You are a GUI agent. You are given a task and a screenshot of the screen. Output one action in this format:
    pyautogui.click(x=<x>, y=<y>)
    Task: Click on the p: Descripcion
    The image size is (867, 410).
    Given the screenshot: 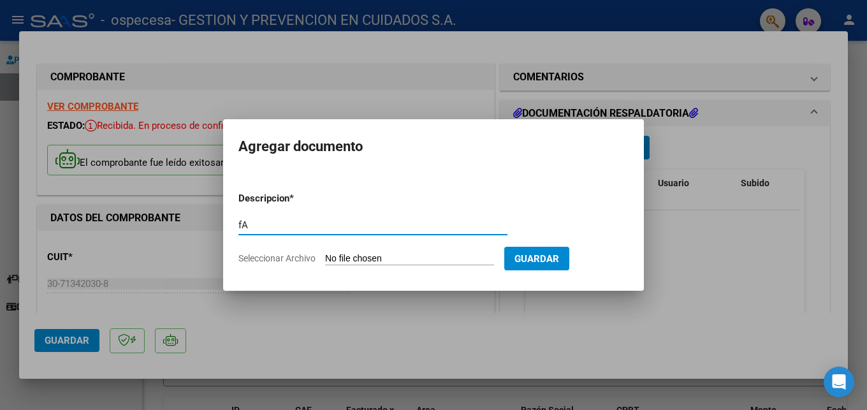 What is the action you would take?
    pyautogui.click(x=297, y=198)
    